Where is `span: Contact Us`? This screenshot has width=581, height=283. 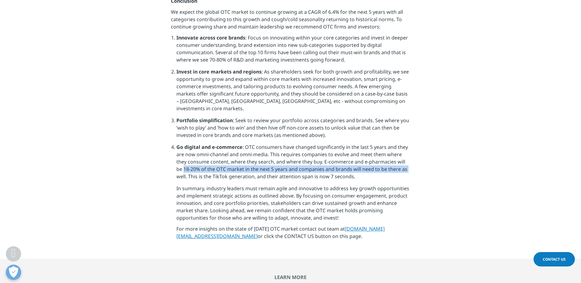
span: Contact Us is located at coordinates (554, 259).